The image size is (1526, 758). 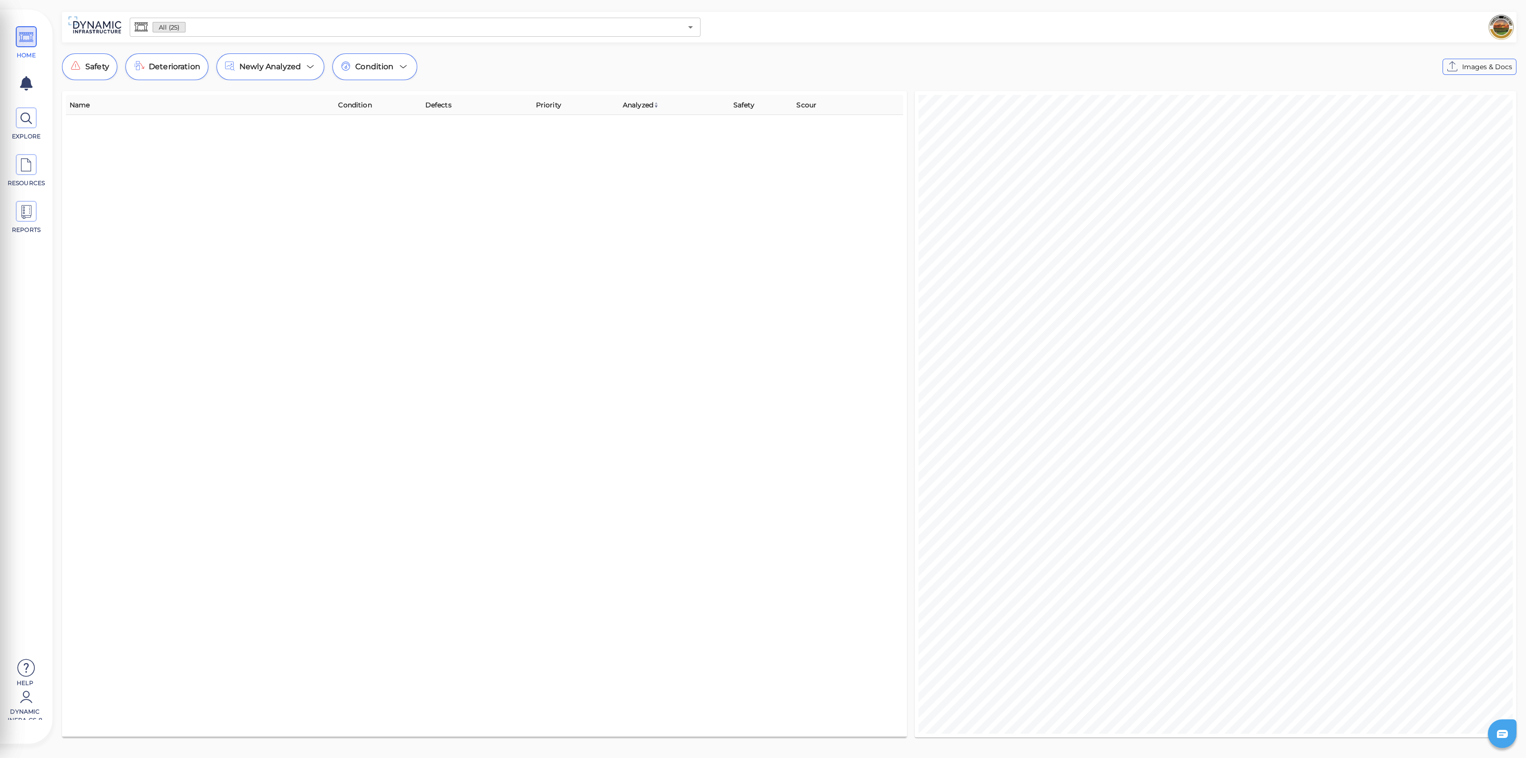 I want to click on canvas: Map, so click(x=1216, y=414).